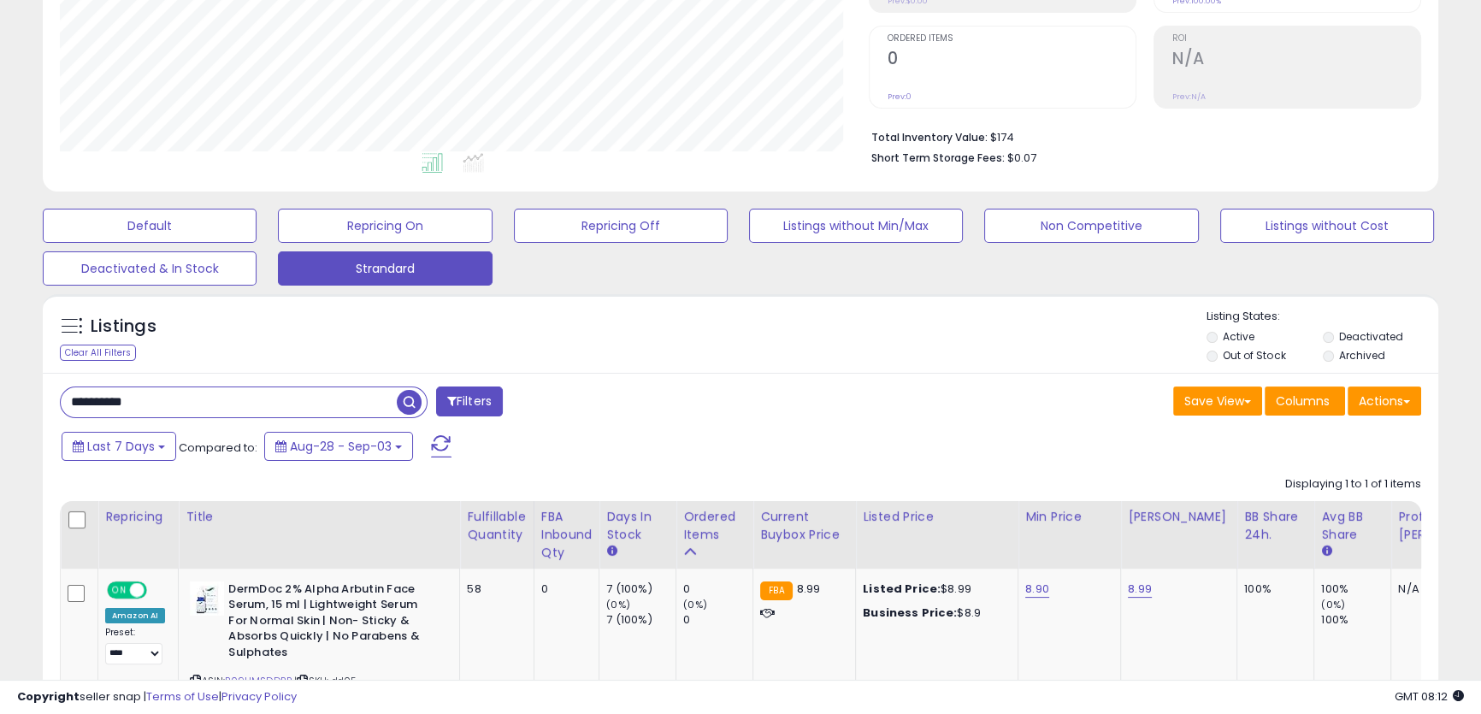 The width and height of the screenshot is (1481, 714). I want to click on div: Min Price, so click(1069, 516).